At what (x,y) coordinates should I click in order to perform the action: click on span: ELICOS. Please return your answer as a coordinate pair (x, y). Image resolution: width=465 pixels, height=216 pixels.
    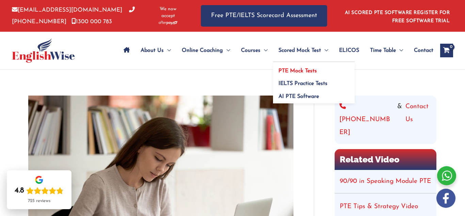
    Looking at the image, I should click on (349, 50).